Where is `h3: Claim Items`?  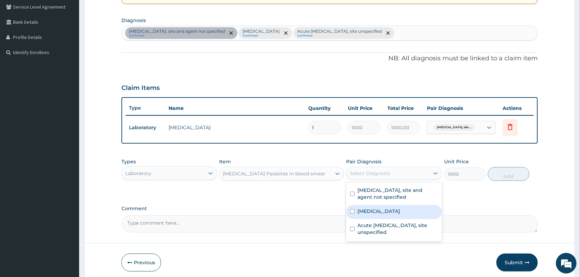 h3: Claim Items is located at coordinates (140, 88).